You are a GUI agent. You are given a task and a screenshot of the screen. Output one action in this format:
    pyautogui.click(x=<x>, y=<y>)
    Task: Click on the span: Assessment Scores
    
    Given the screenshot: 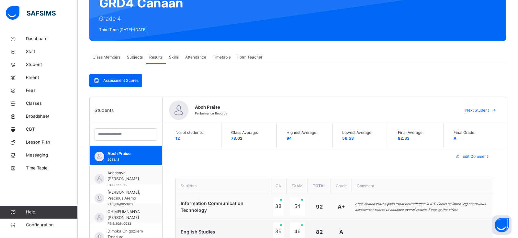 What is the action you would take?
    pyautogui.click(x=121, y=81)
    